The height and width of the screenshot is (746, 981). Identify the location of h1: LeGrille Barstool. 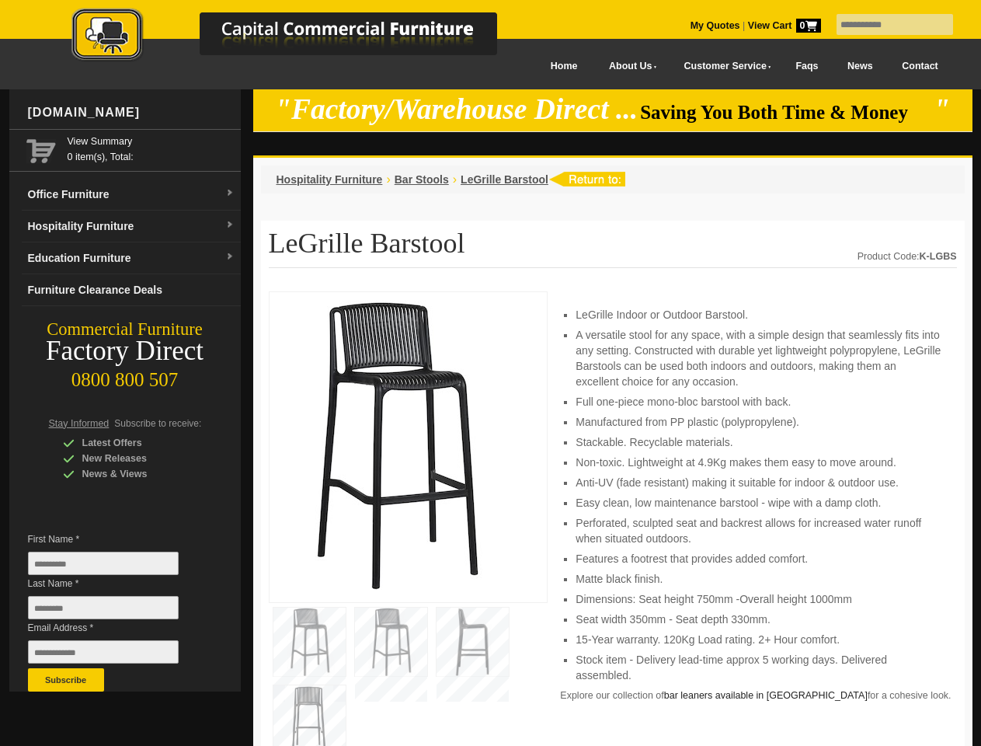
(613, 248).